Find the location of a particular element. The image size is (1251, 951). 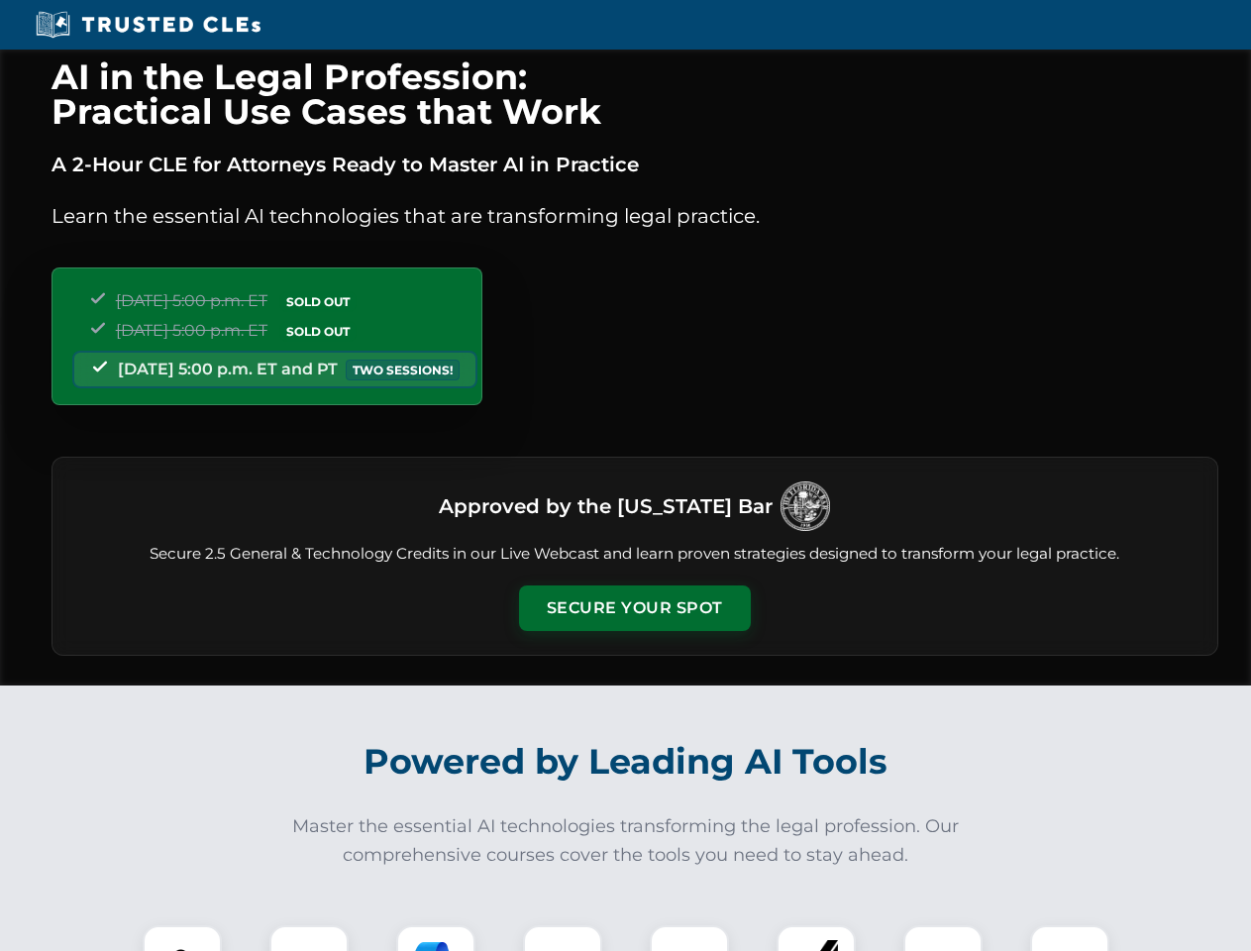

p: Secure 2.5 General & Technology Credits in our Live Webcast and learn proven strategies designed ... is located at coordinates (635, 554).